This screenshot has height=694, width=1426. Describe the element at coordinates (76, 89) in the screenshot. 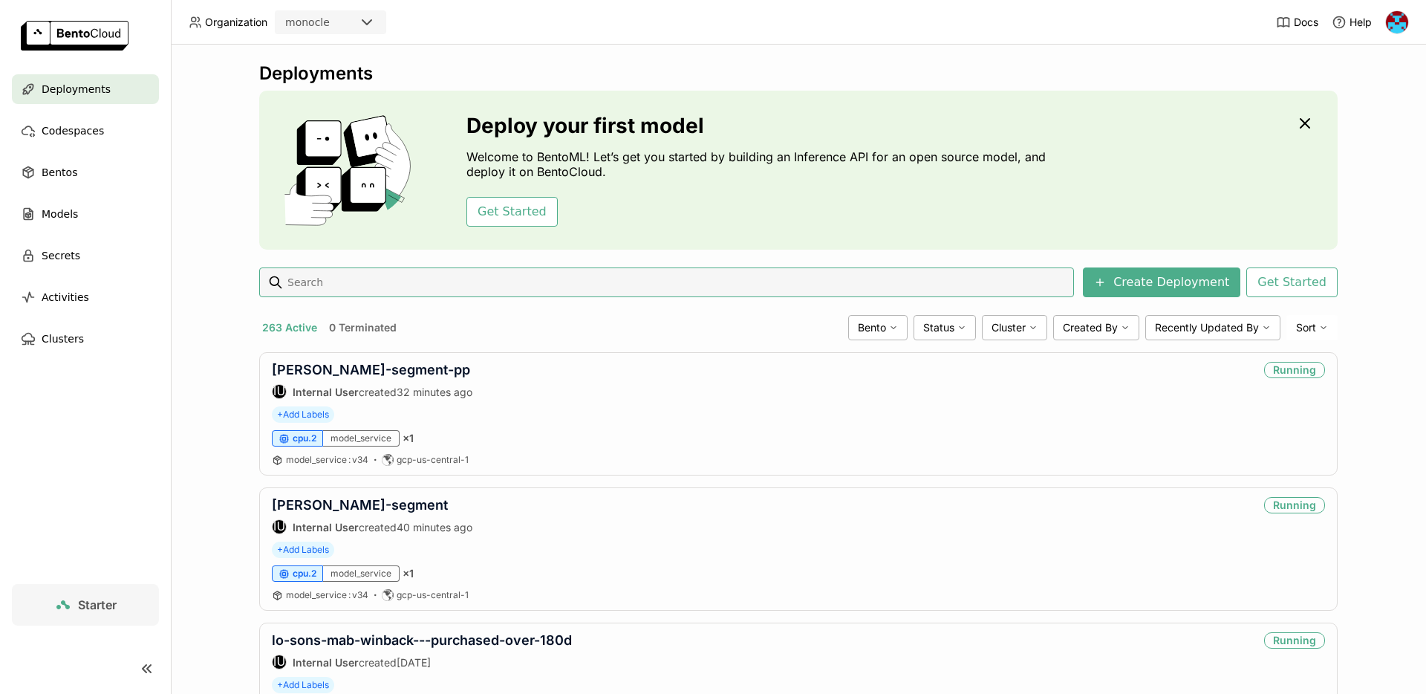

I see `span: Deployments` at that location.